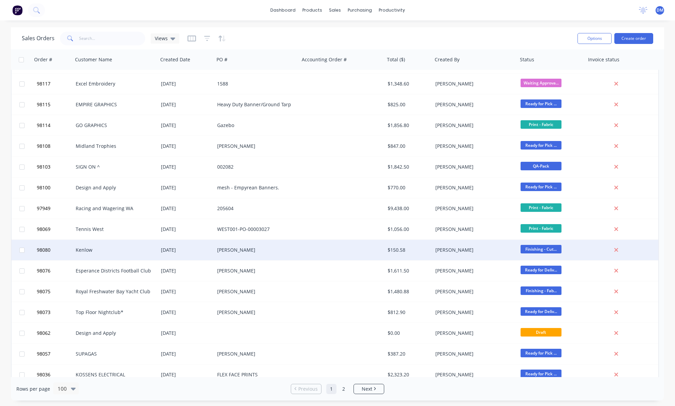 Image resolution: width=675 pixels, height=406 pixels. I want to click on input: Search..., so click(112, 39).